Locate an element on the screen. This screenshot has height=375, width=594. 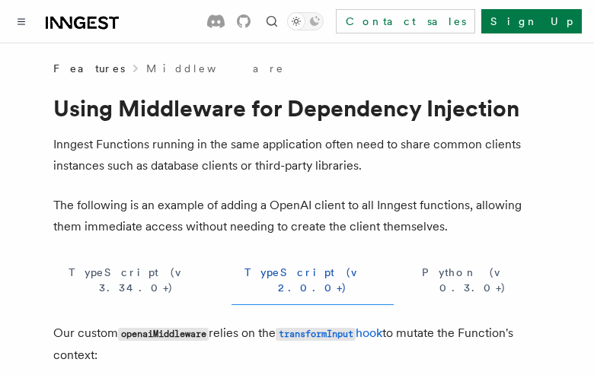
a: Sign Up is located at coordinates (531, 21).